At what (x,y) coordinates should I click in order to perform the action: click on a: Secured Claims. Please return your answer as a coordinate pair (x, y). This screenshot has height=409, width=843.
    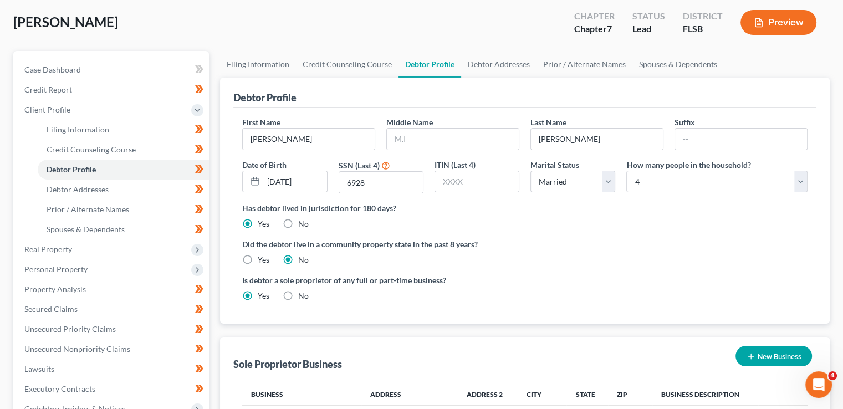
    Looking at the image, I should click on (112, 309).